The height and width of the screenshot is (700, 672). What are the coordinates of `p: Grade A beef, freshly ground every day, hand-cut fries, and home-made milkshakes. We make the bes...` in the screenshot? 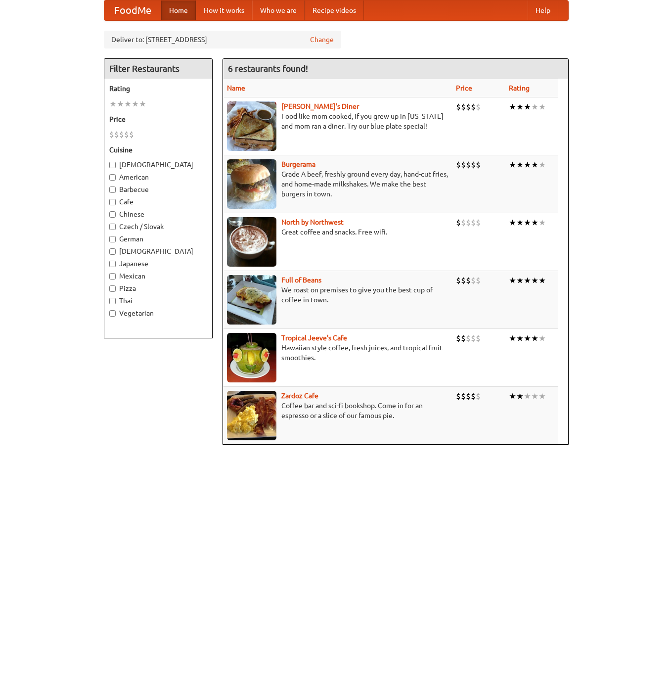 It's located at (337, 184).